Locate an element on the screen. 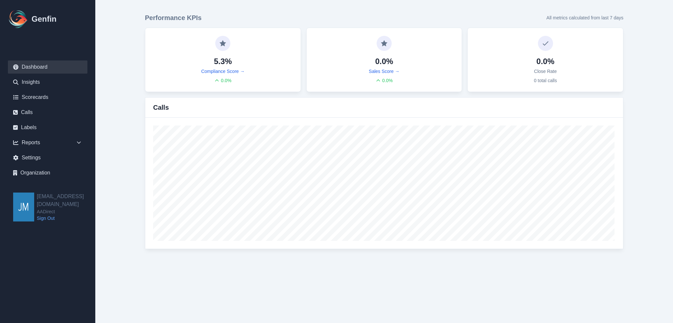 Image resolution: width=673 pixels, height=323 pixels. div: Reports is located at coordinates (48, 143).